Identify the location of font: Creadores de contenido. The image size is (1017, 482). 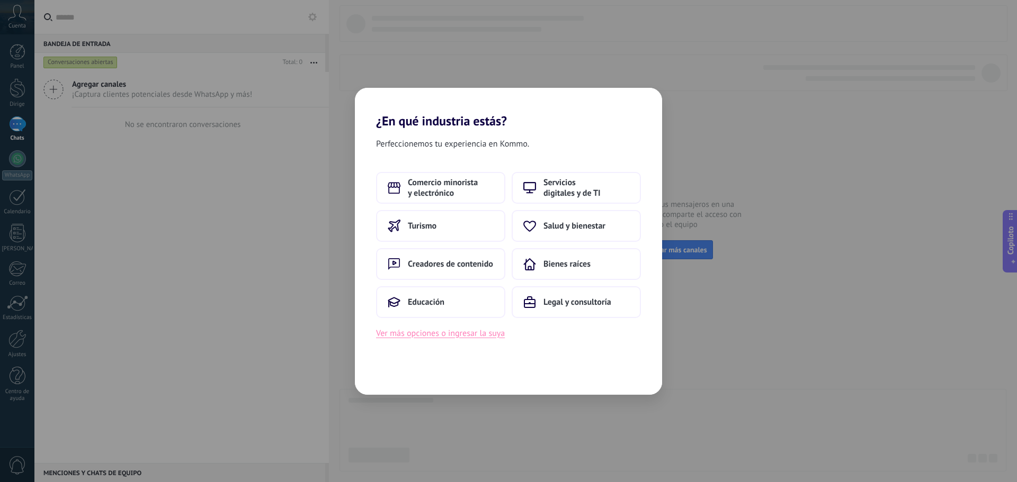
(450, 264).